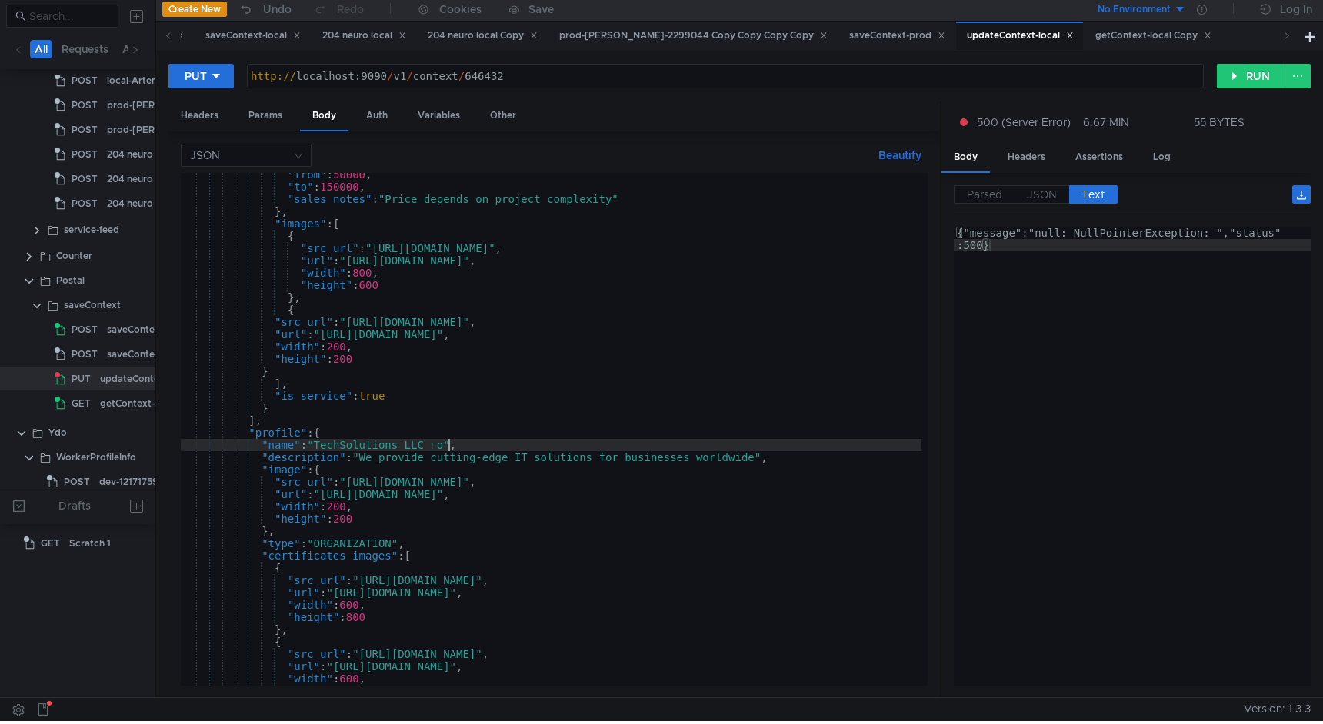  Describe the element at coordinates (900, 155) in the screenshot. I see `button: Beautify` at that location.